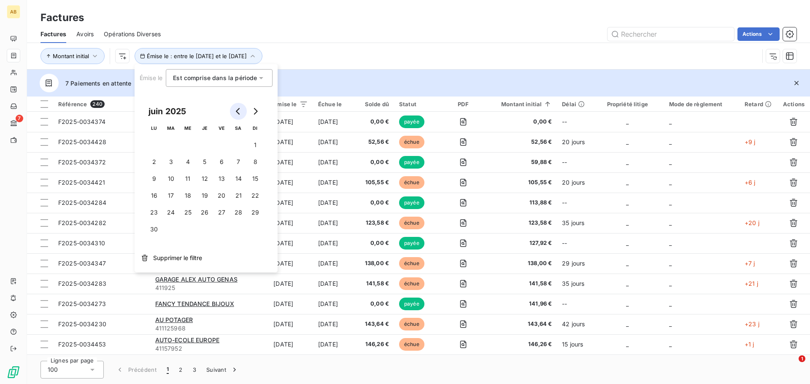  Describe the element at coordinates (188, 213) in the screenshot. I see `button: 25` at that location.